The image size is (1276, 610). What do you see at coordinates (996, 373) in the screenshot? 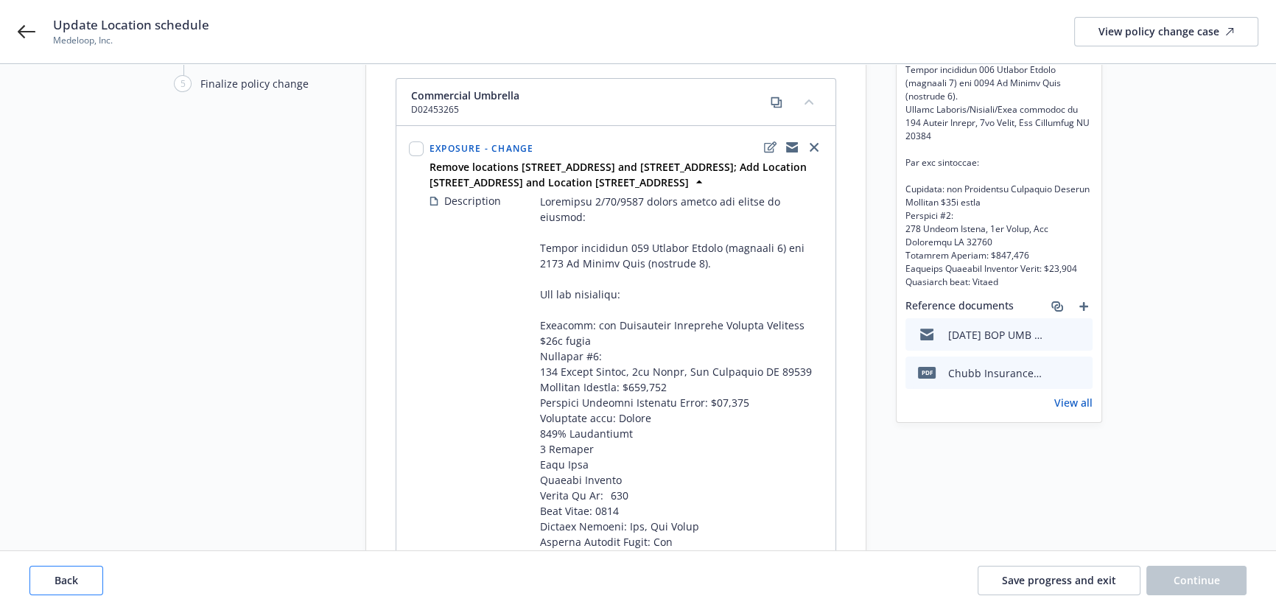
I see `div: Chubb Insurance.pdf` at bounding box center [996, 373].